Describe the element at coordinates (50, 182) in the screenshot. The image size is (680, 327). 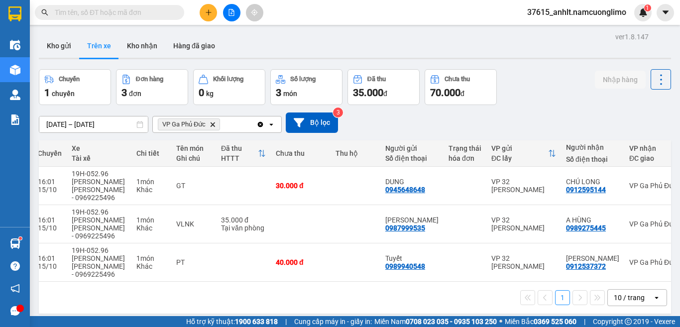
I see `div: 16:01` at that location.